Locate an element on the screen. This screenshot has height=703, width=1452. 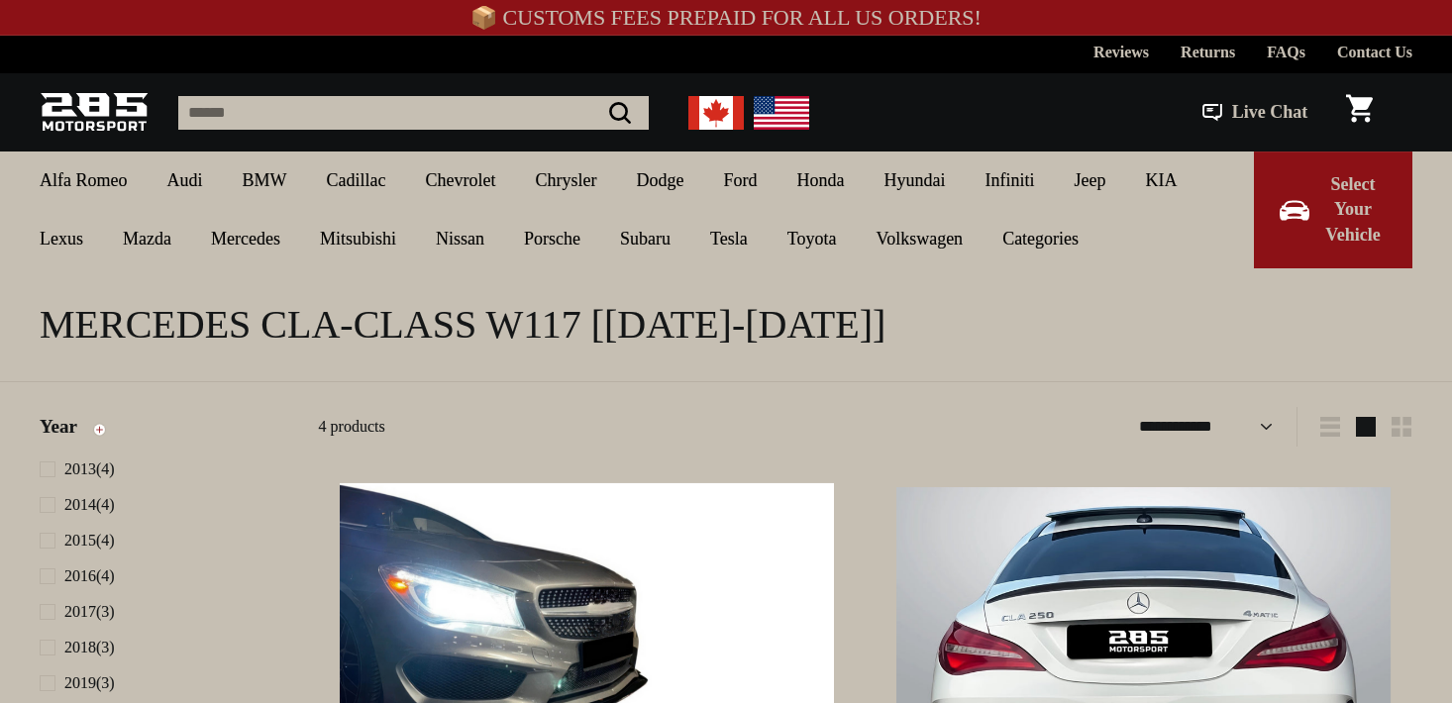
a: Jeep is located at coordinates (1090, 180).